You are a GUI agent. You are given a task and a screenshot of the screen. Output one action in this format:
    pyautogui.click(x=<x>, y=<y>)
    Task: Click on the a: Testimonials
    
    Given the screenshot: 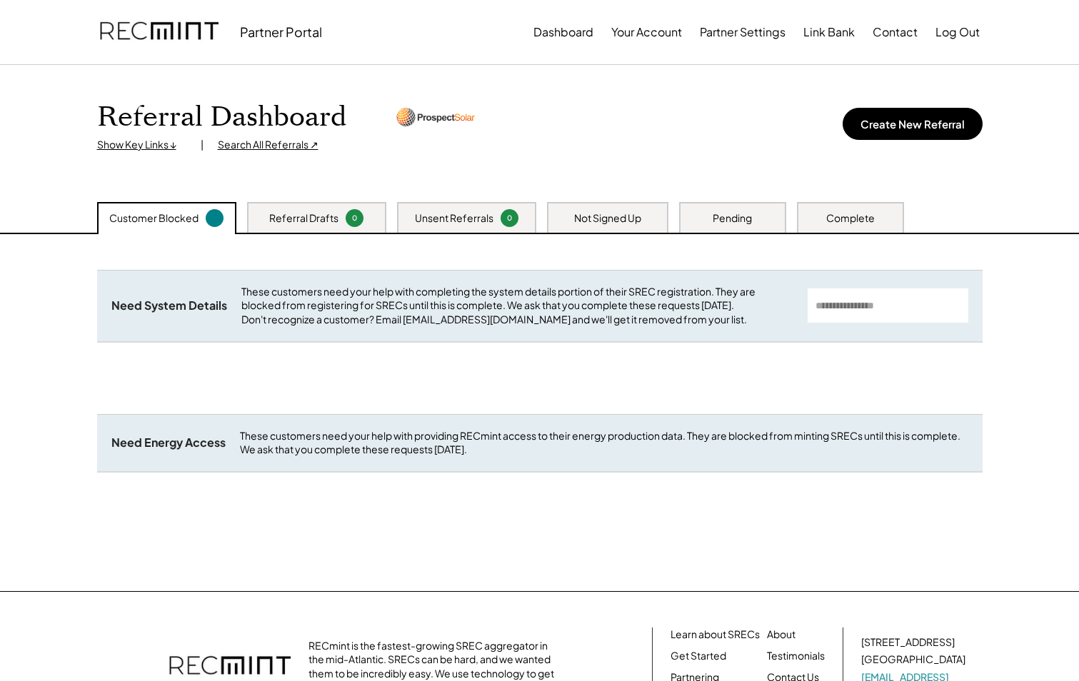 What is the action you would take?
    pyautogui.click(x=795, y=656)
    